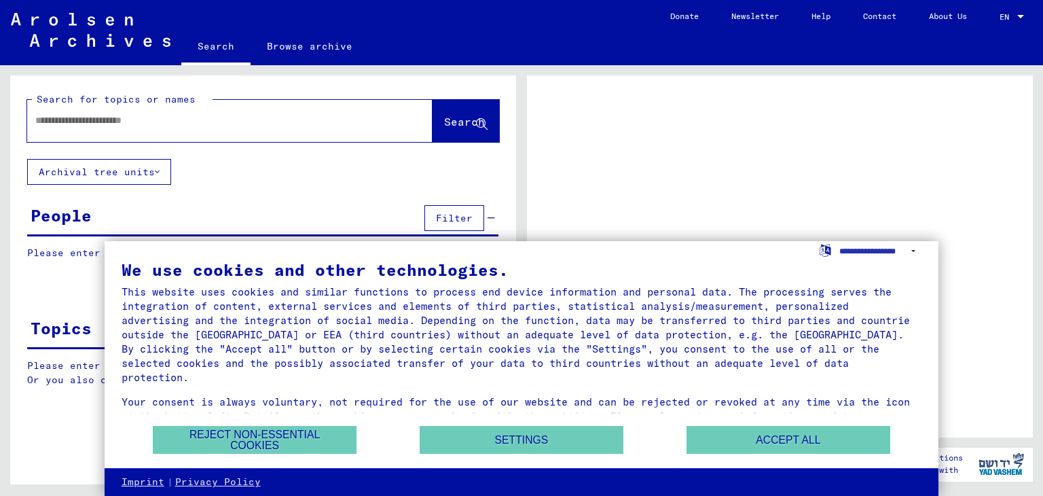 The width and height of the screenshot is (1043, 496). I want to click on button: Settings, so click(522, 439).